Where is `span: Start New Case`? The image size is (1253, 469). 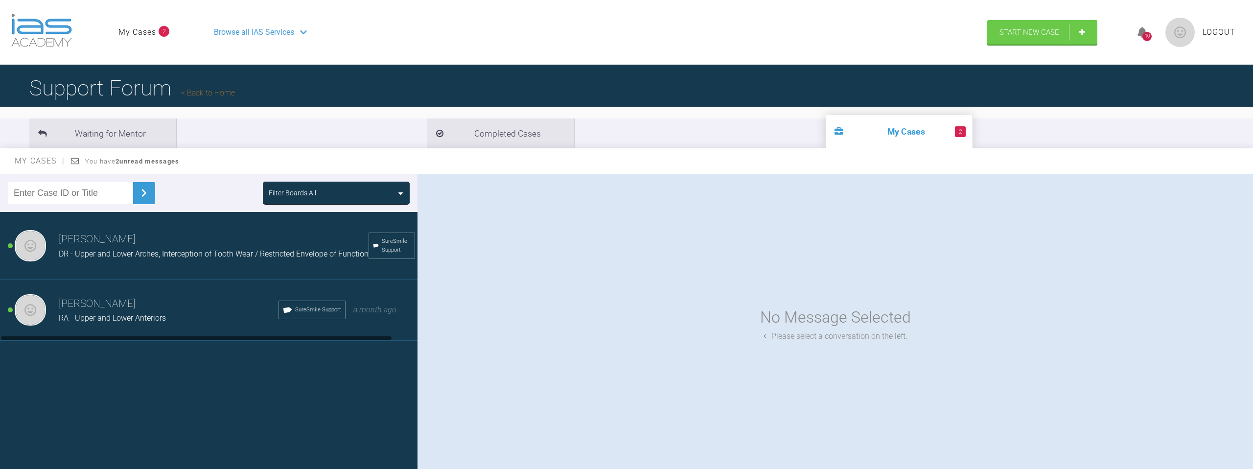 span: Start New Case is located at coordinates (1029, 32).